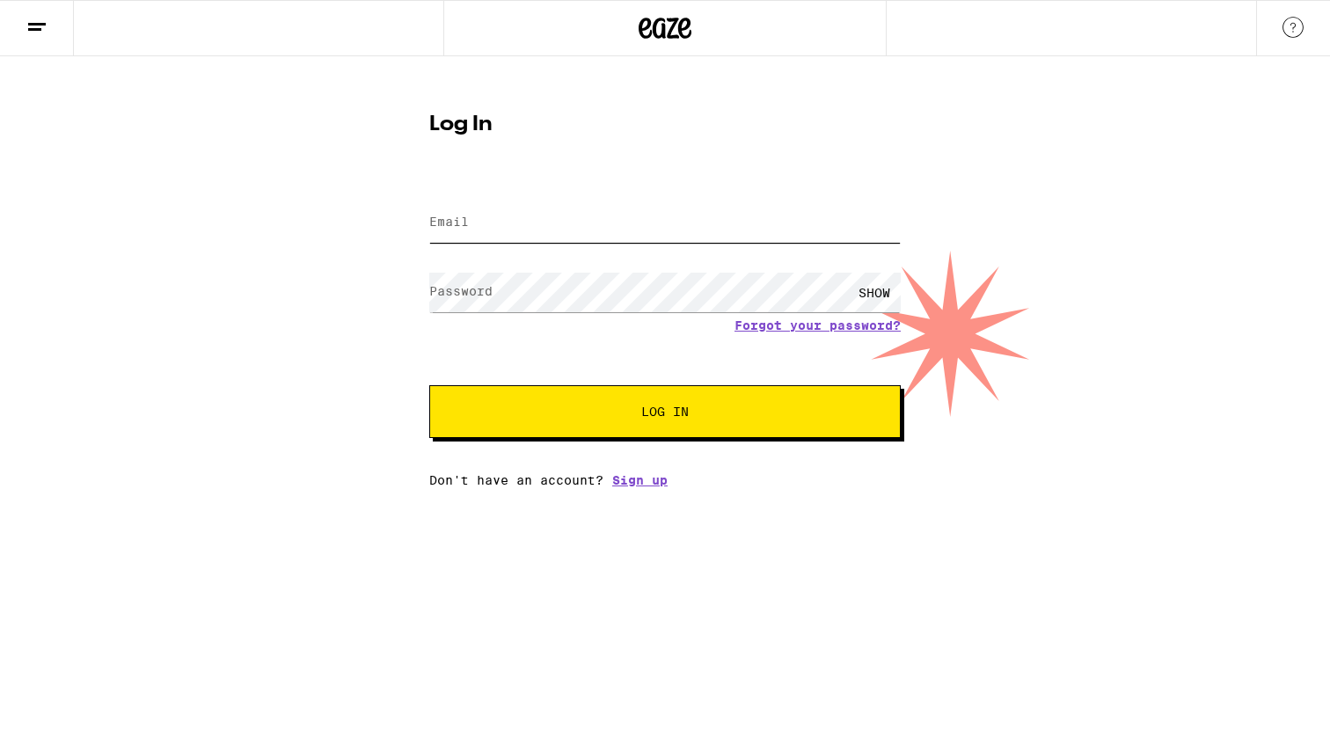 This screenshot has width=1330, height=730. I want to click on div: Don't have an account?, so click(665, 480).